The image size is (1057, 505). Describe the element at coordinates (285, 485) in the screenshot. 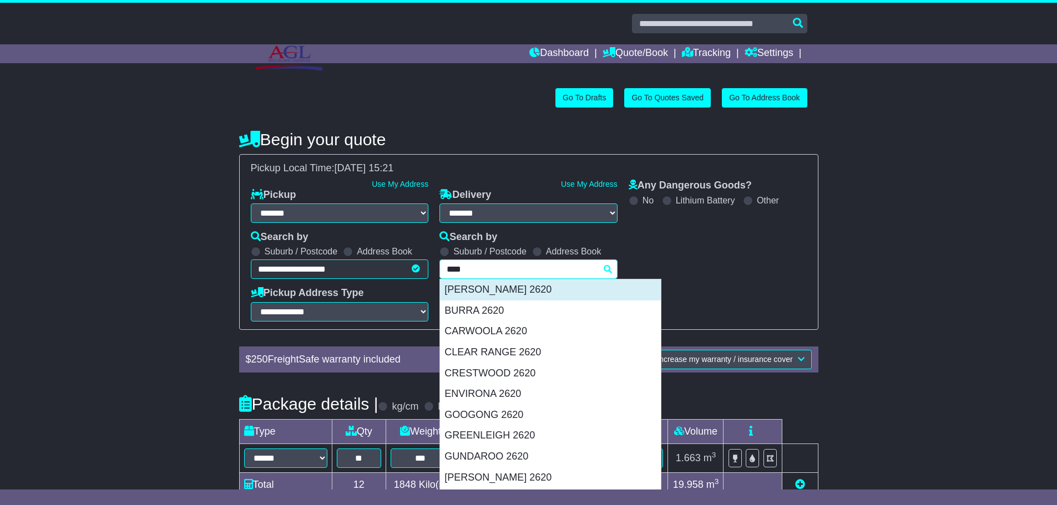

I see `td: Total` at that location.